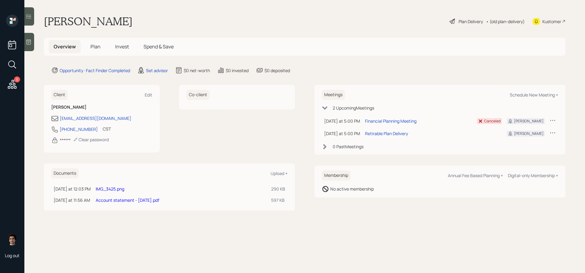  I want to click on div: Set advisor, so click(157, 70).